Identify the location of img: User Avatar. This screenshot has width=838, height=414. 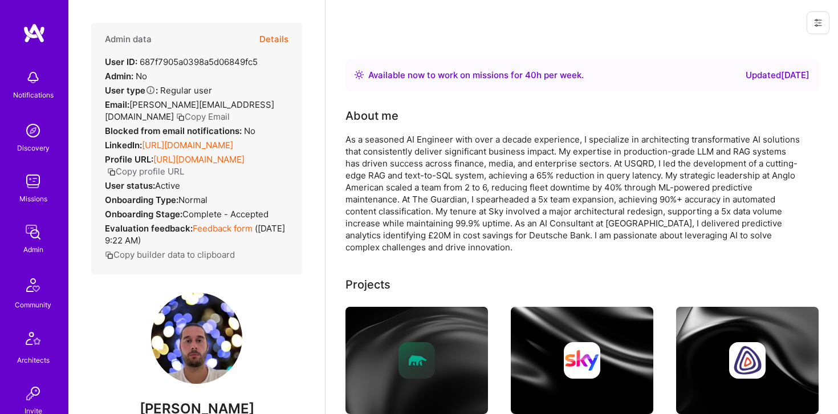
(197, 338).